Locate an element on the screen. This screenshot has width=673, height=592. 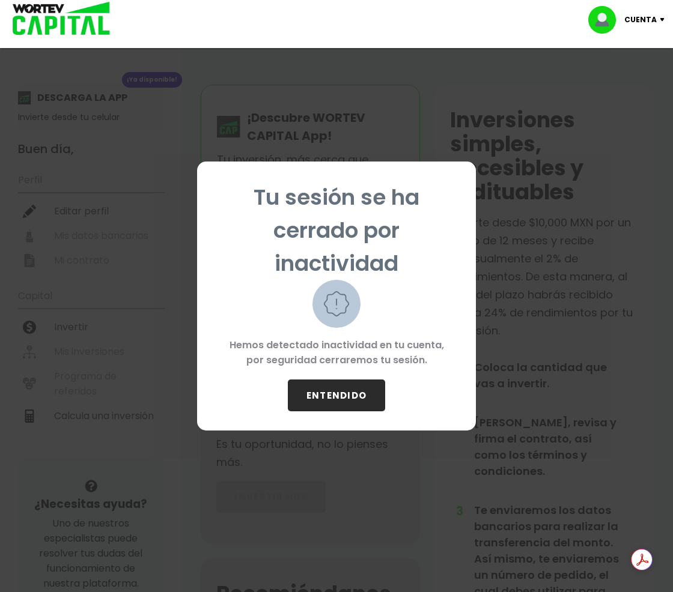
img: warning is located at coordinates (336, 304).